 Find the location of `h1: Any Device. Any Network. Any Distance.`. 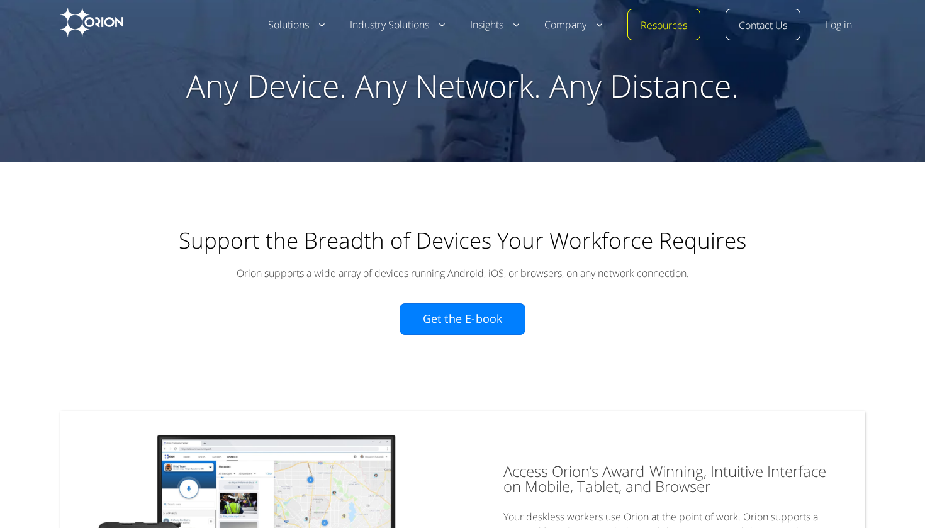

h1: Any Device. Any Network. Any Distance. is located at coordinates (462, 86).